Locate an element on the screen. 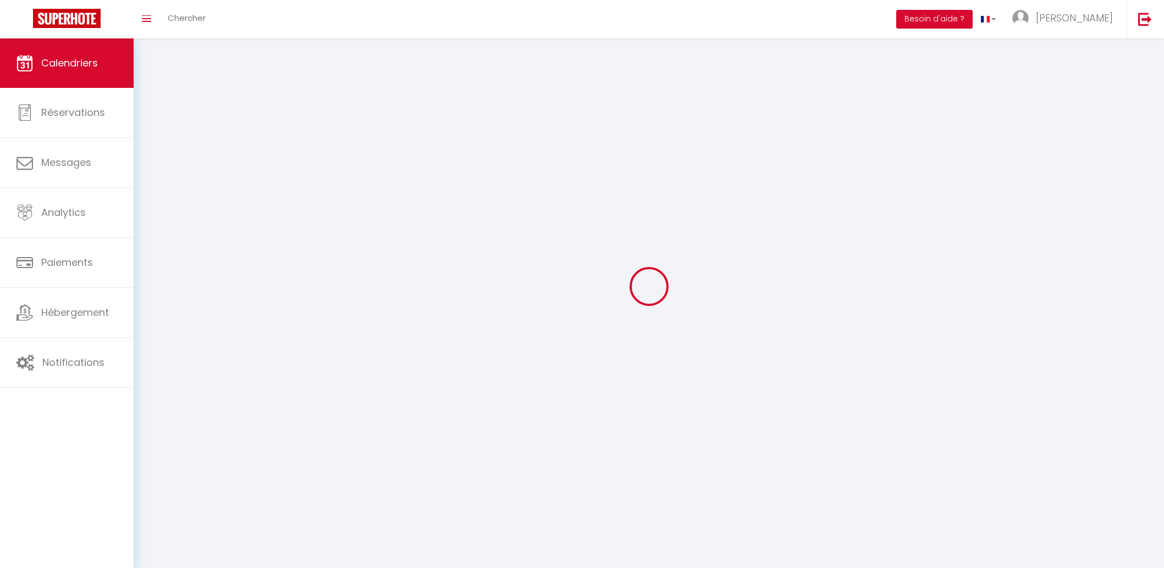 The image size is (1164, 568). span: Hébergement is located at coordinates (75, 312).